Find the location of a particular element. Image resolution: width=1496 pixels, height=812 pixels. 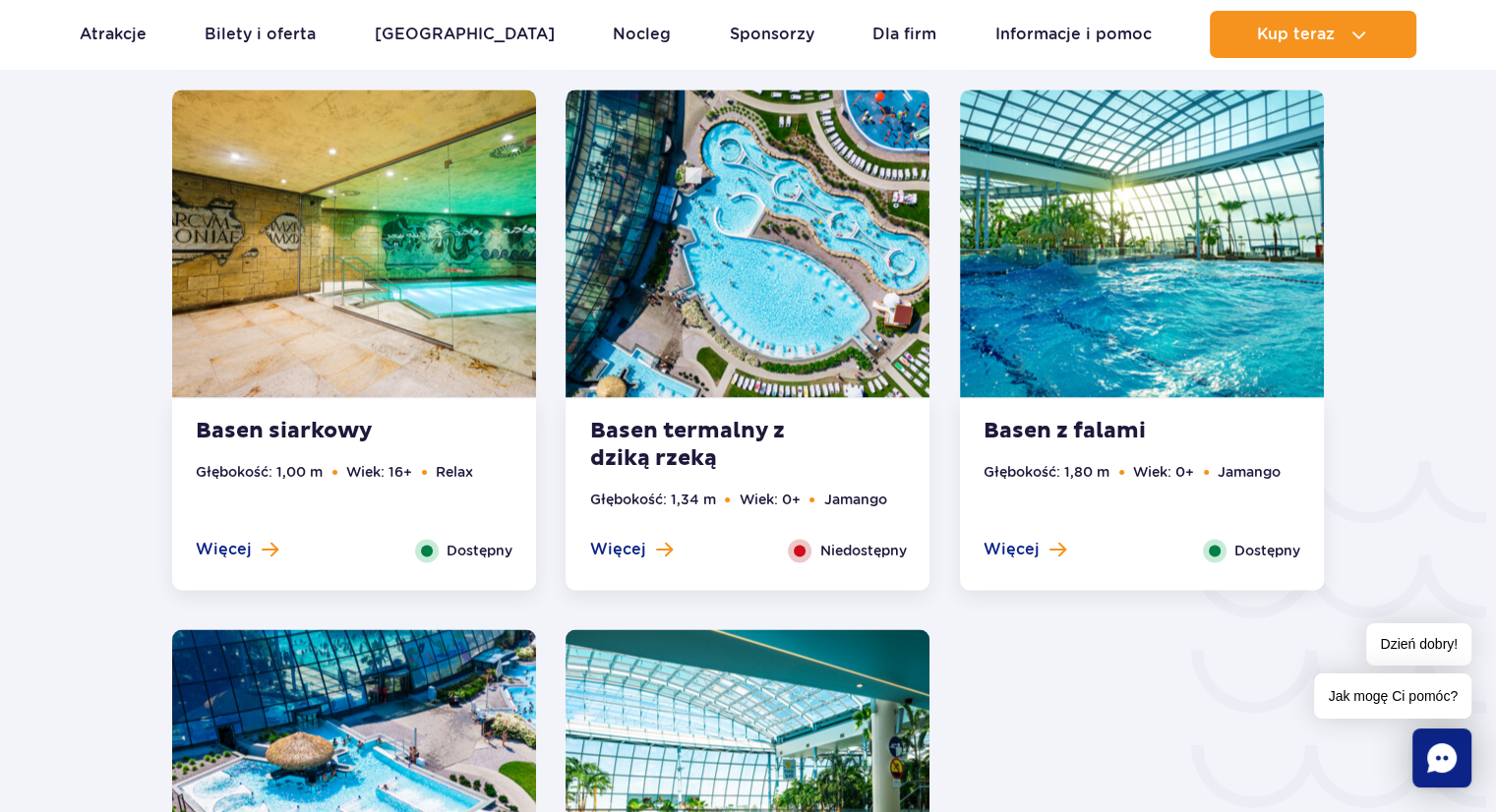

strong: Basen siarkowy is located at coordinates (315, 432).